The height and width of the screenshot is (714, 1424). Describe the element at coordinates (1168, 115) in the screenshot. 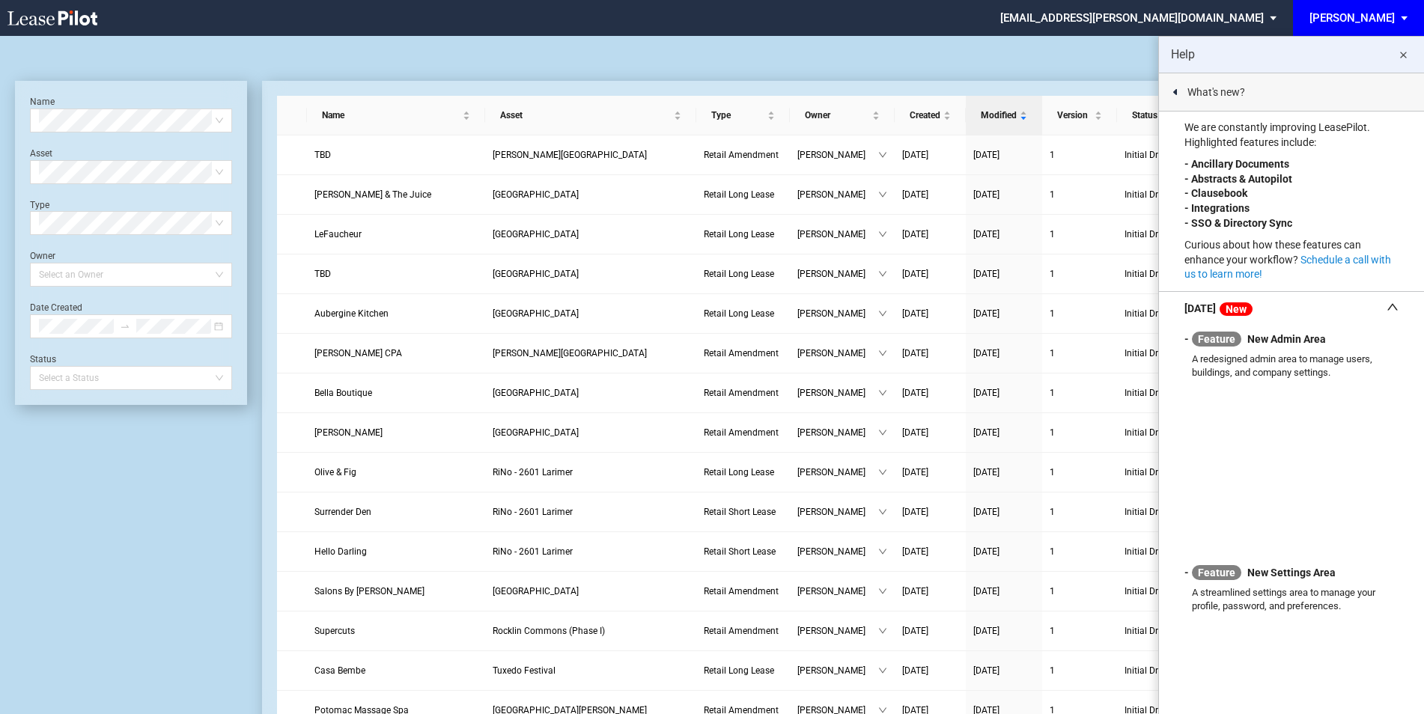

I see `span: Status` at that location.